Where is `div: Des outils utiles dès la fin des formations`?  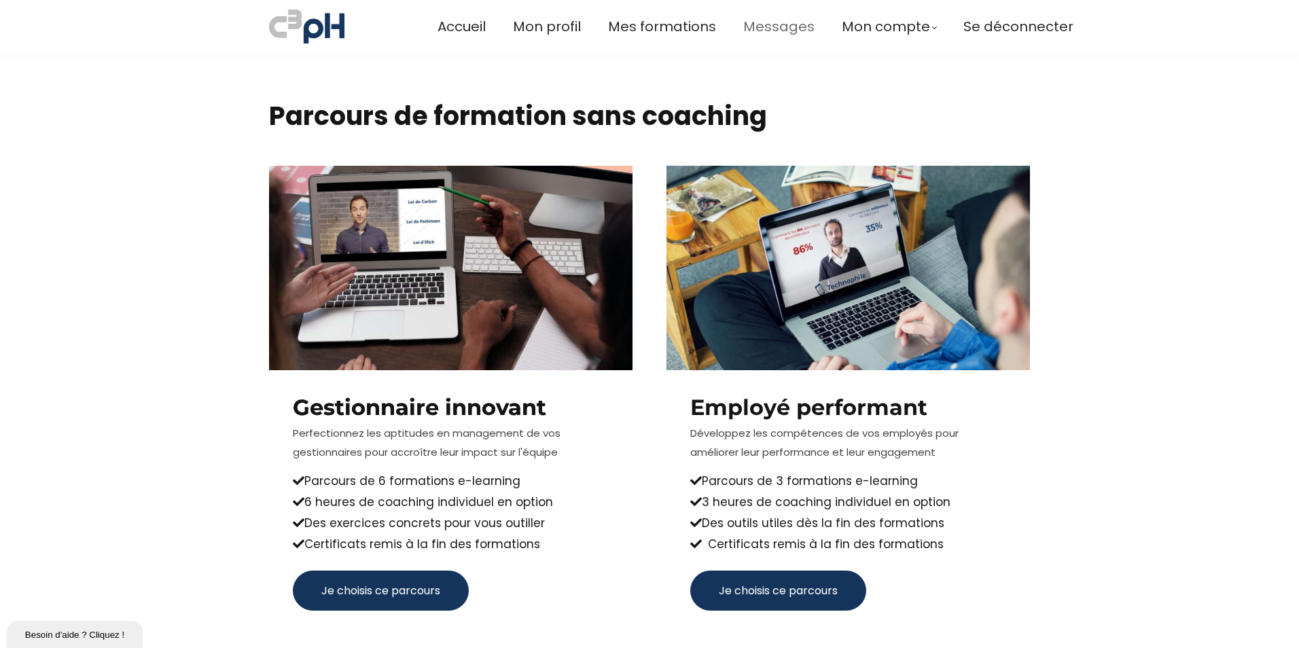
div: Des outils utiles dès la fin des formations is located at coordinates (848, 523).